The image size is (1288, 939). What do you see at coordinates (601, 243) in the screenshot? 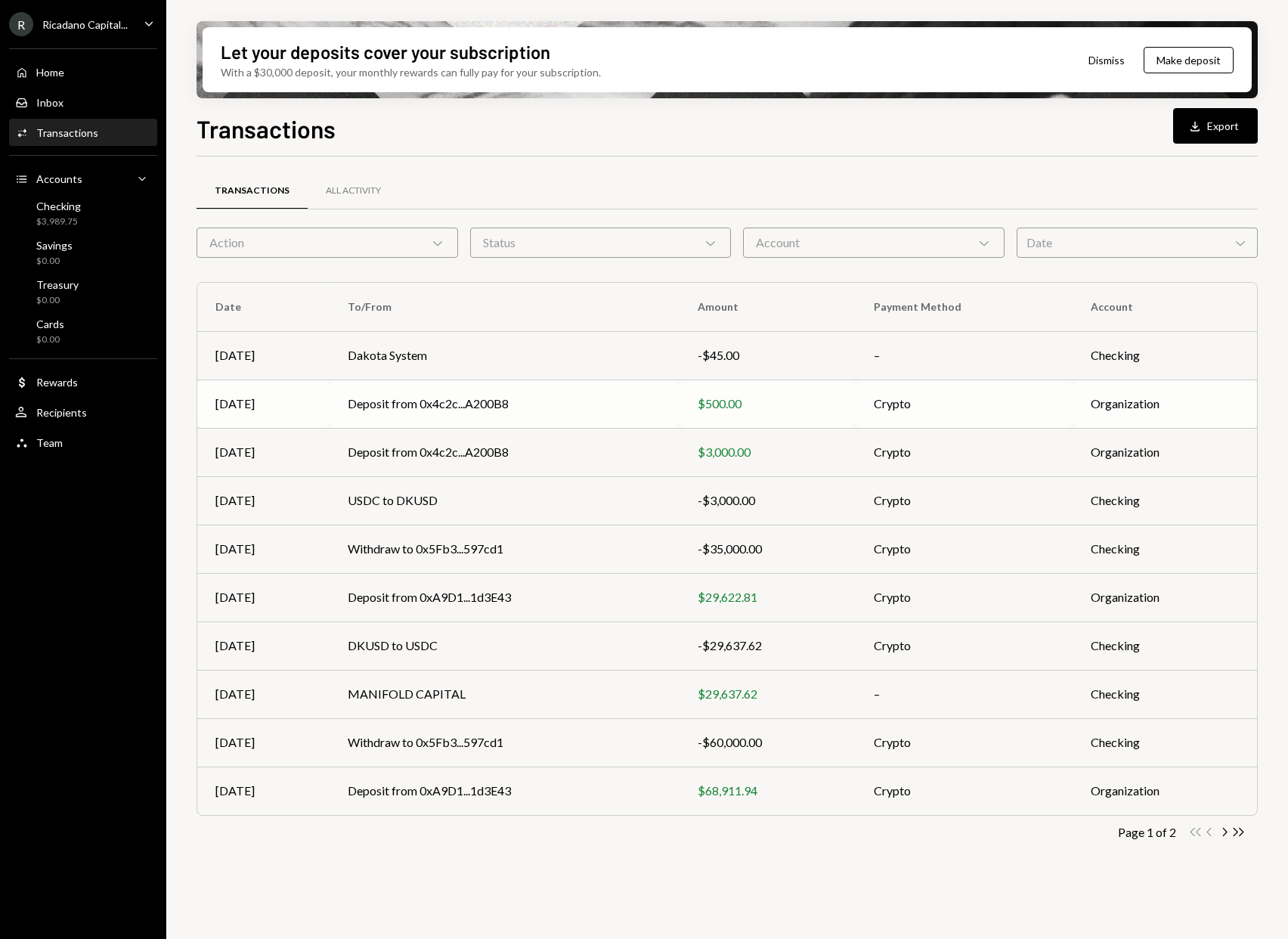
I see `div: Status` at bounding box center [601, 243].